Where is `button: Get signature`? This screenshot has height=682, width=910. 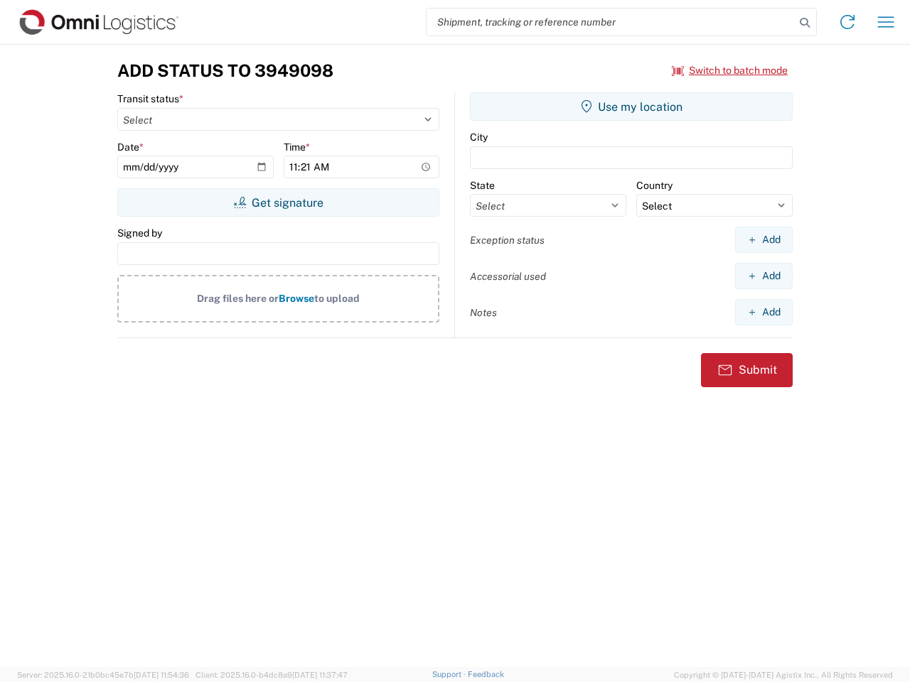
button: Get signature is located at coordinates (278, 203).